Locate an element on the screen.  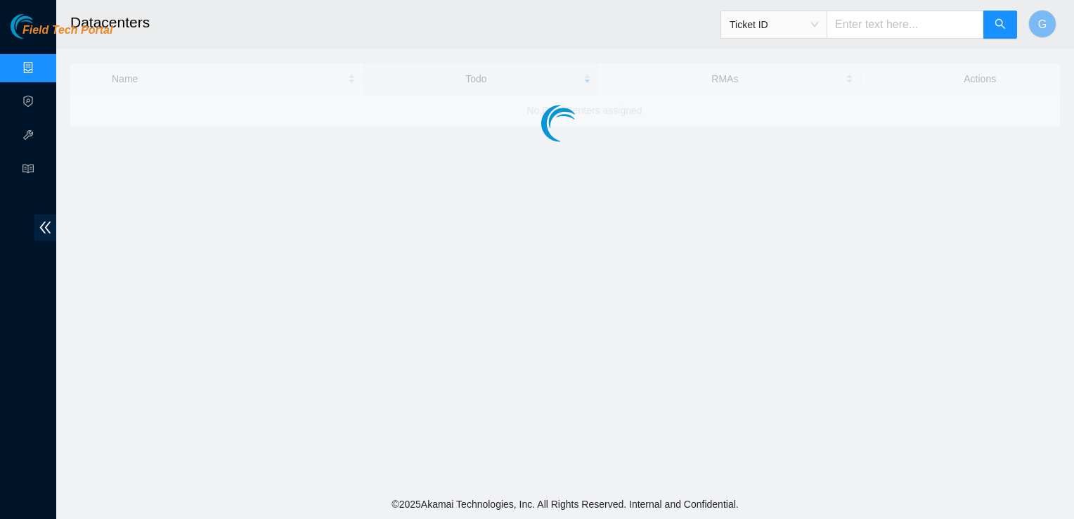
a: Akamai TechnologiesField Tech Portal is located at coordinates (61, 34).